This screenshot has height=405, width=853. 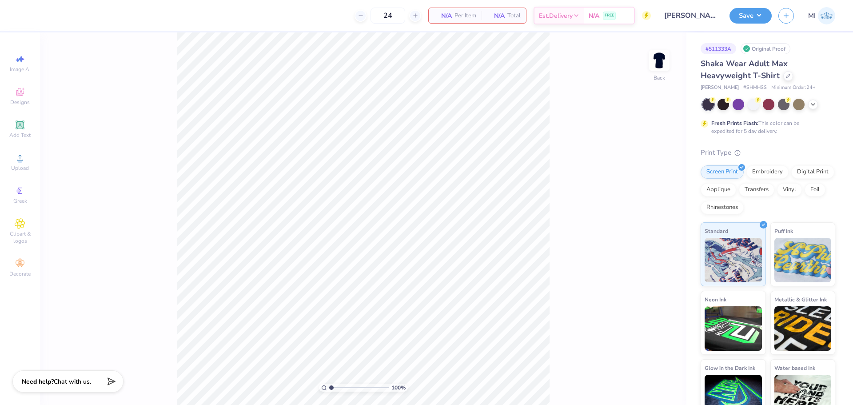 What do you see at coordinates (20, 274) in the screenshot?
I see `span: Decorate` at bounding box center [20, 274].